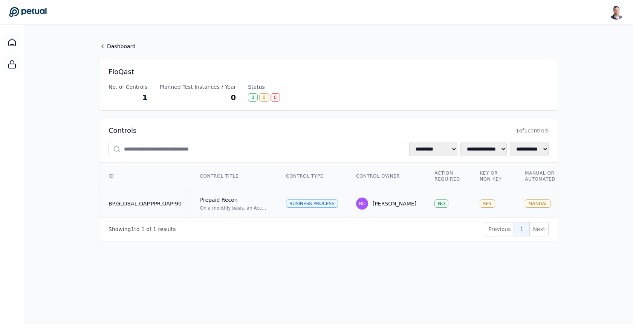  Describe the element at coordinates (441, 204) in the screenshot. I see `div: NO` at that location.